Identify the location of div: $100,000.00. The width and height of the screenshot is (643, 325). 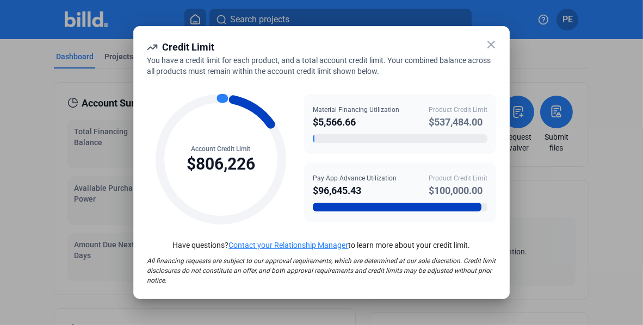
(458, 191).